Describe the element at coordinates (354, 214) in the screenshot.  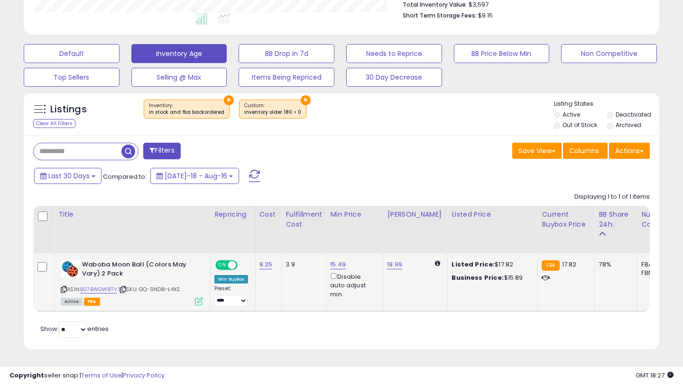
I see `div: Min Price` at that location.